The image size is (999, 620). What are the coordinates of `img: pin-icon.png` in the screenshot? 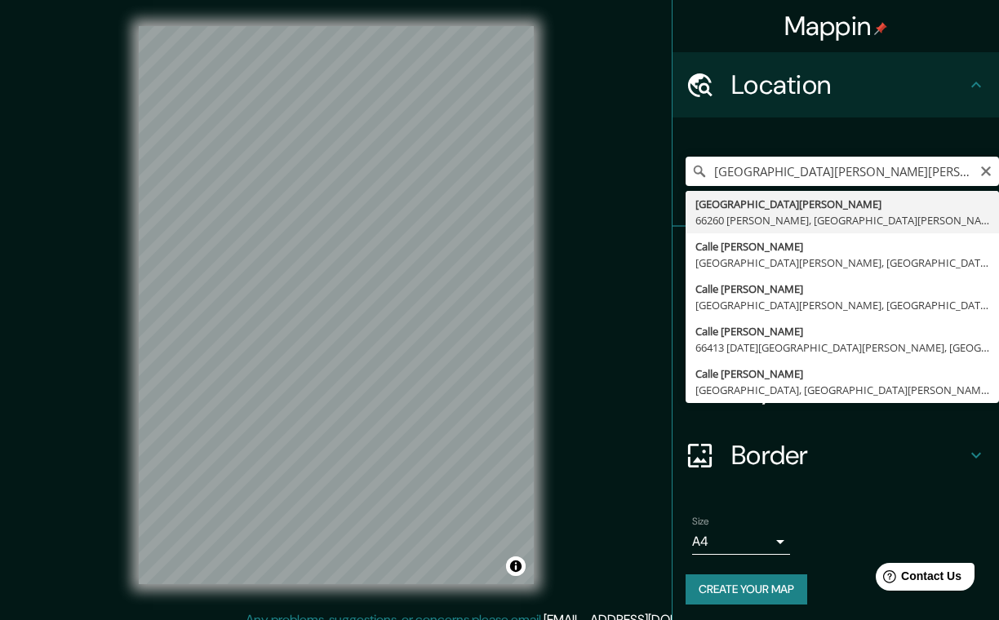 It's located at (880, 29).